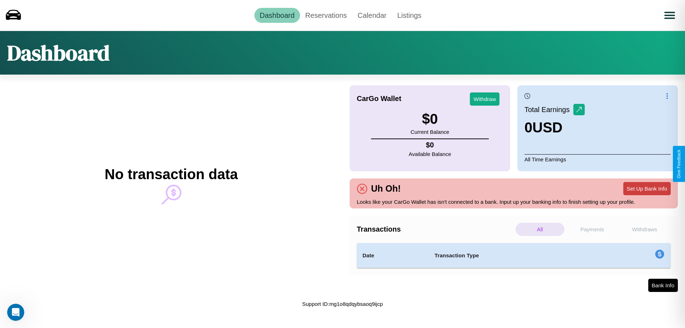 This screenshot has width=685, height=328. What do you see at coordinates (435, 229) in the screenshot?
I see `h4: Transactions` at bounding box center [435, 229].